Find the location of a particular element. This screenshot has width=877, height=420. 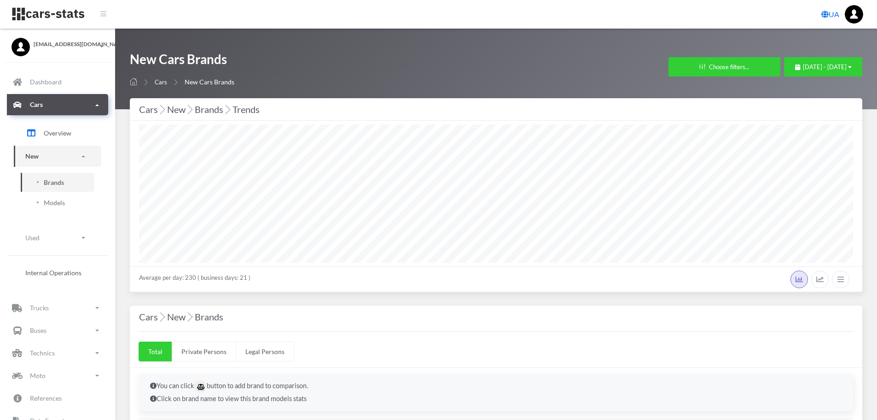

a: Total is located at coordinates (155, 351).